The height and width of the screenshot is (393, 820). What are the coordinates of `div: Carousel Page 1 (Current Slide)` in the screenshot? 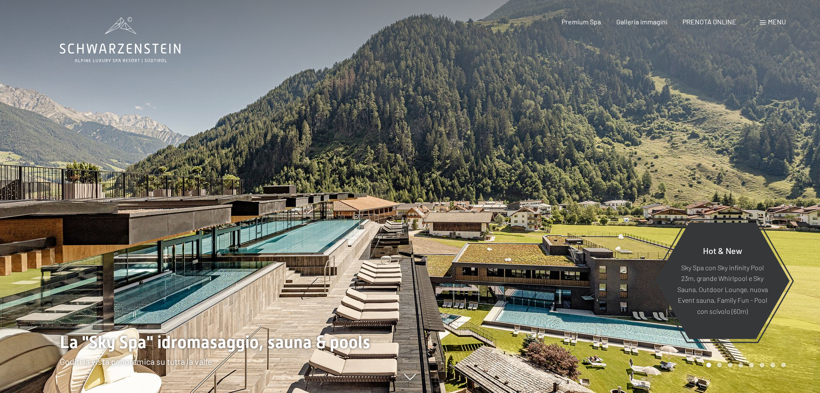 It's located at (709, 364).